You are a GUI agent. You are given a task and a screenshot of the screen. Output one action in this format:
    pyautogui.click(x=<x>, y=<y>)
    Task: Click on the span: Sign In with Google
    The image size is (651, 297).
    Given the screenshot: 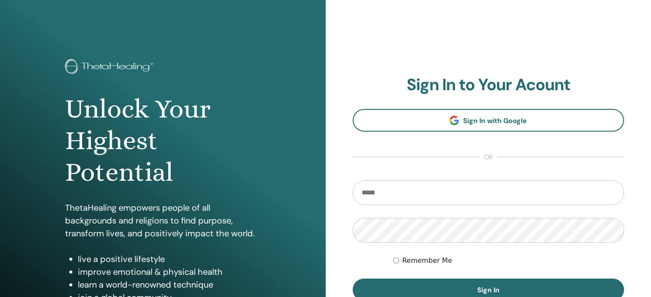 What is the action you would take?
    pyautogui.click(x=494, y=121)
    